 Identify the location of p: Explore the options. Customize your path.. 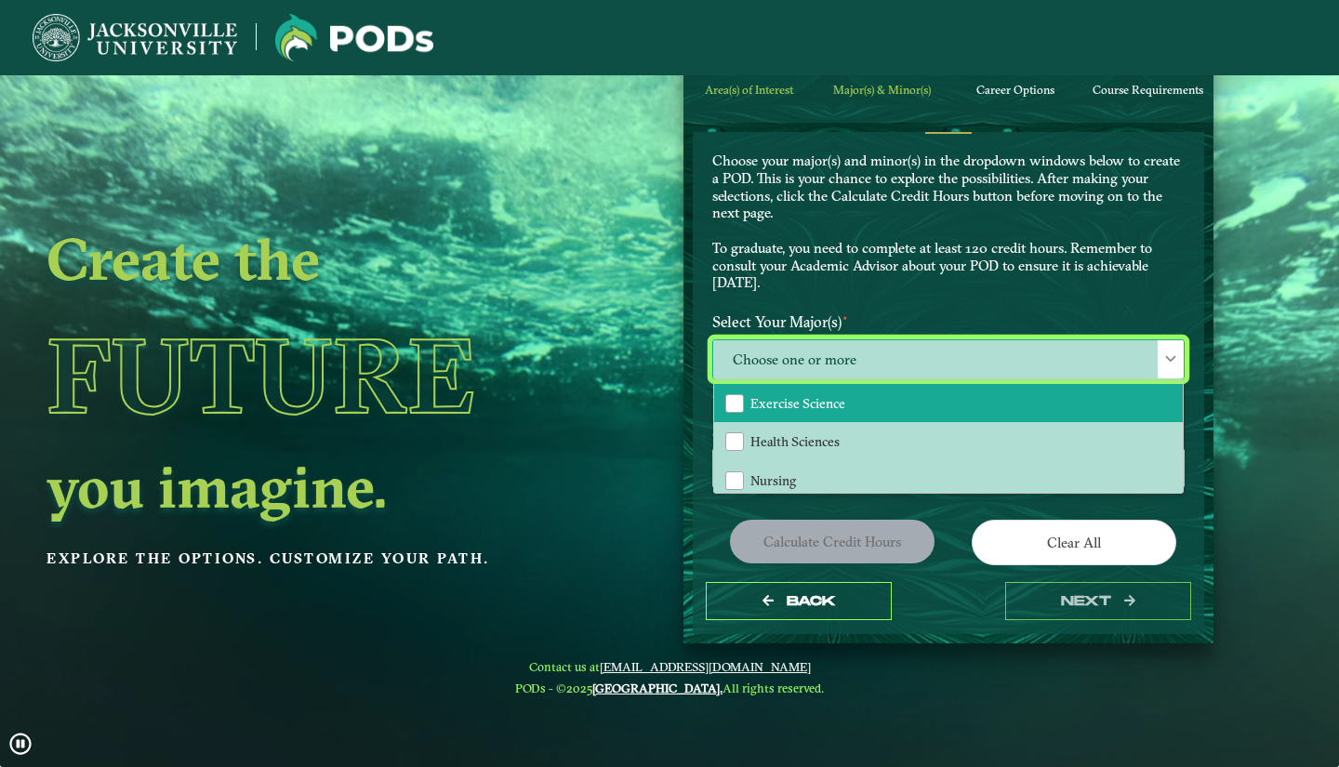
(301, 559).